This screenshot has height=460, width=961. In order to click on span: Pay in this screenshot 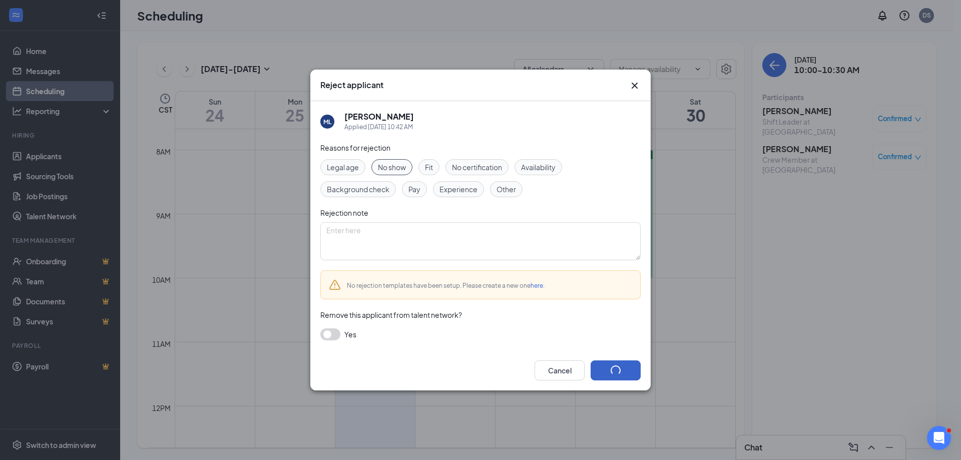, I will do `click(415, 189)`.